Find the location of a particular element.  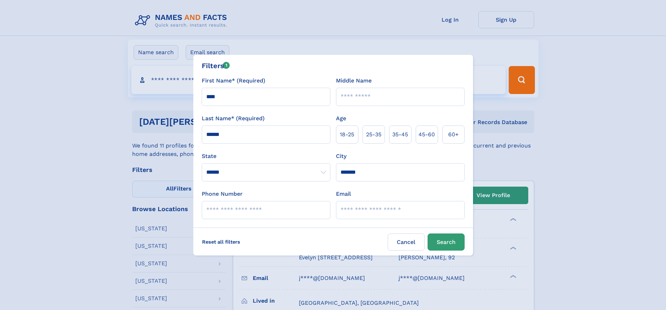

label: Cancel is located at coordinates (406, 242).